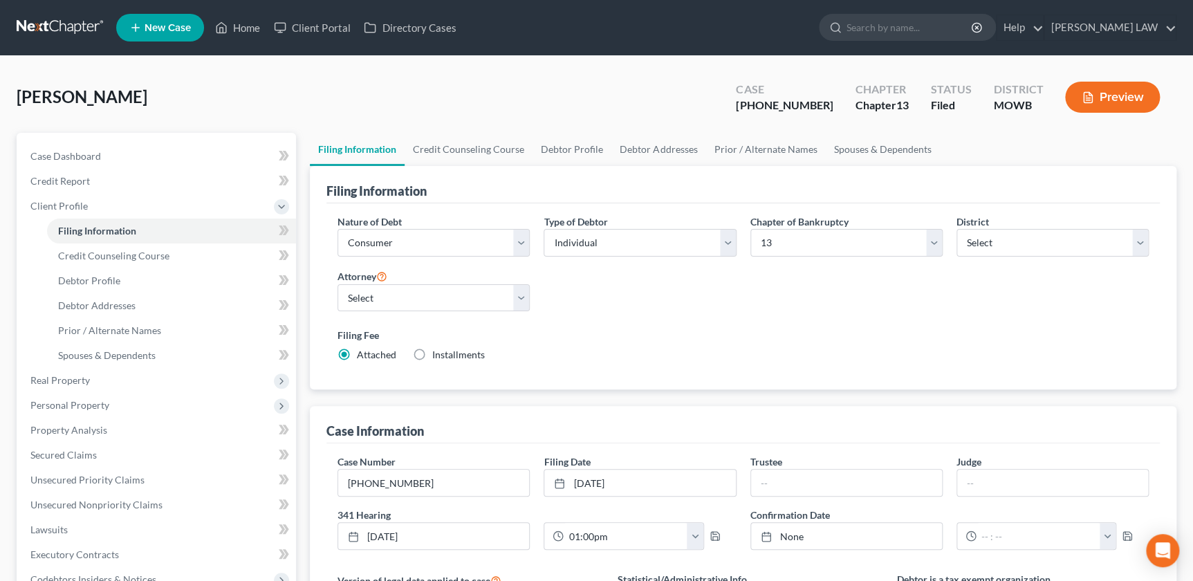 This screenshot has width=1193, height=581. I want to click on span: Lawsuits, so click(49, 529).